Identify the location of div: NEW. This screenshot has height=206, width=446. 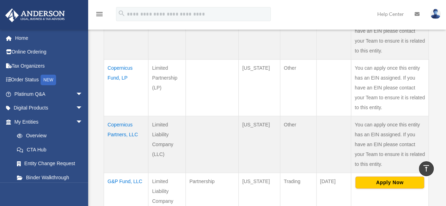
(48, 80).